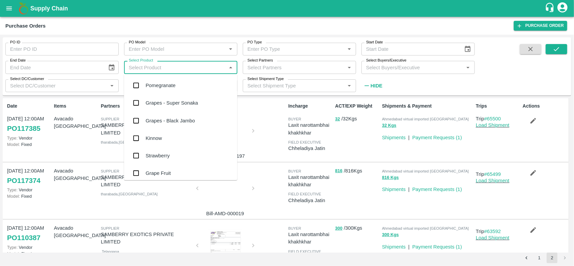  I want to click on button: open drawer, so click(9, 8).